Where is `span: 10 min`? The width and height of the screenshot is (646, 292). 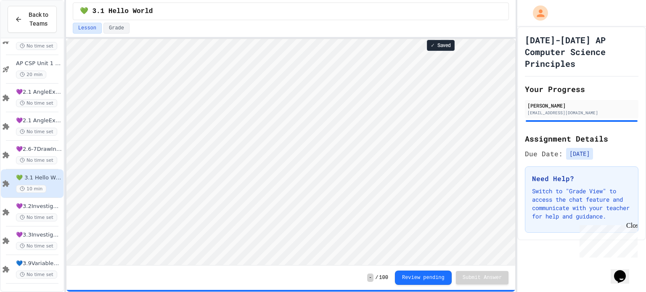
span: 10 min is located at coordinates (31, 189).